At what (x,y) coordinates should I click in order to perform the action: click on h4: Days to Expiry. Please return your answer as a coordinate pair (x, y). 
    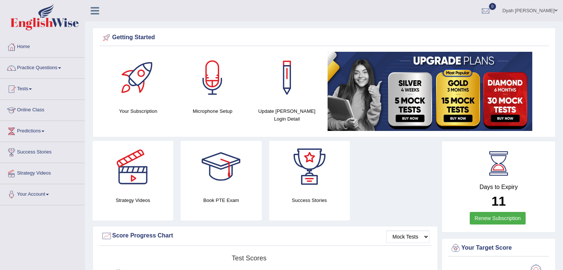
    Looking at the image, I should click on (499, 187).